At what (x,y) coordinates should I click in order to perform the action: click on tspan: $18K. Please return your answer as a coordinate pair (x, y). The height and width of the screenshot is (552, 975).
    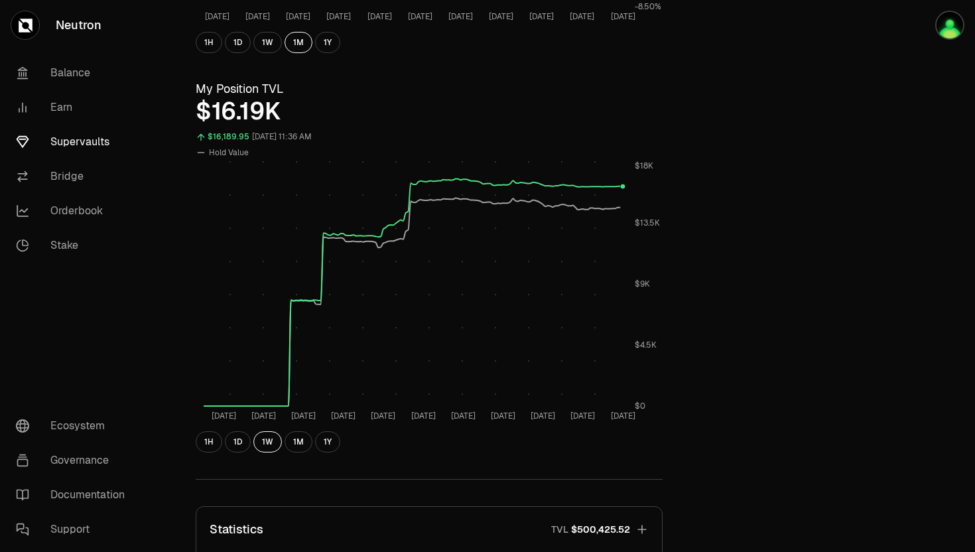
    Looking at the image, I should click on (644, 166).